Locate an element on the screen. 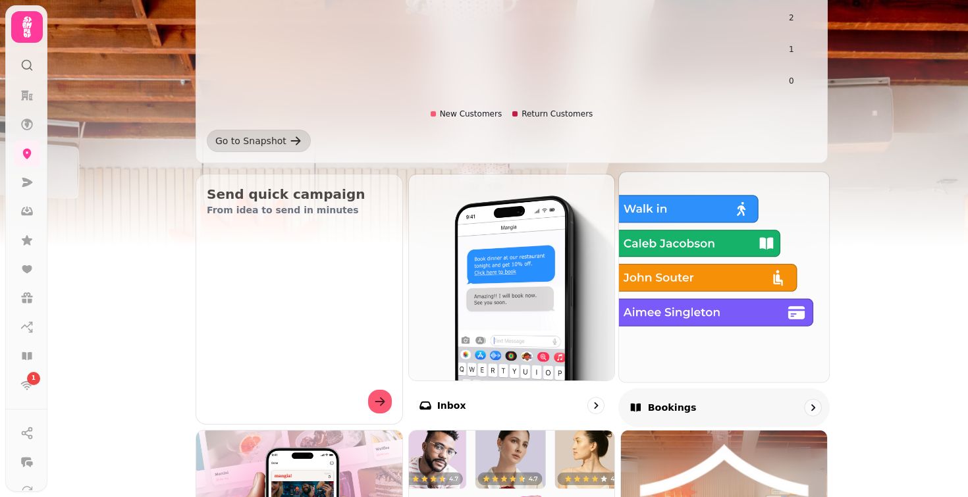 The height and width of the screenshot is (497, 968). p: Inbox is located at coordinates (452, 406).